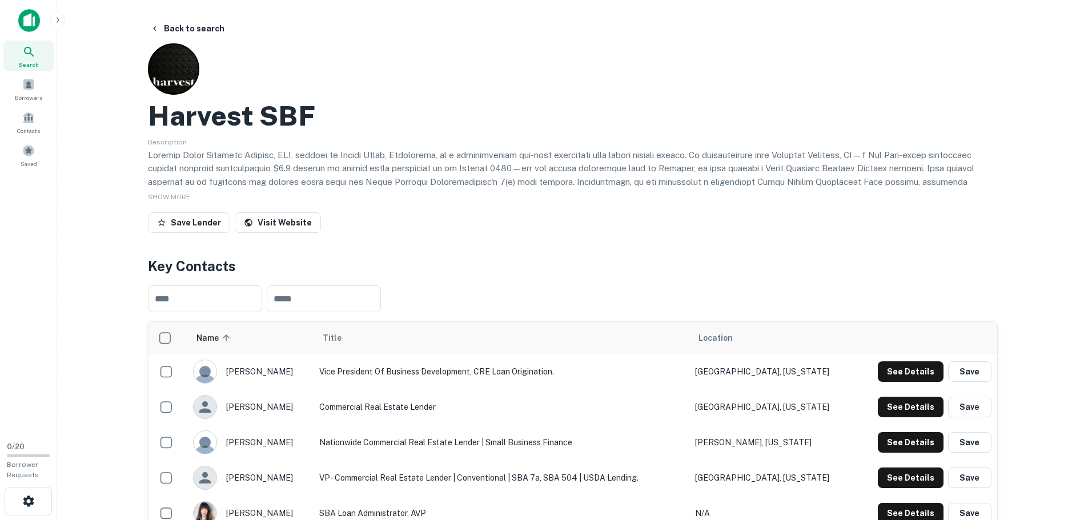 The image size is (1088, 520). I want to click on span: Title, so click(339, 338).